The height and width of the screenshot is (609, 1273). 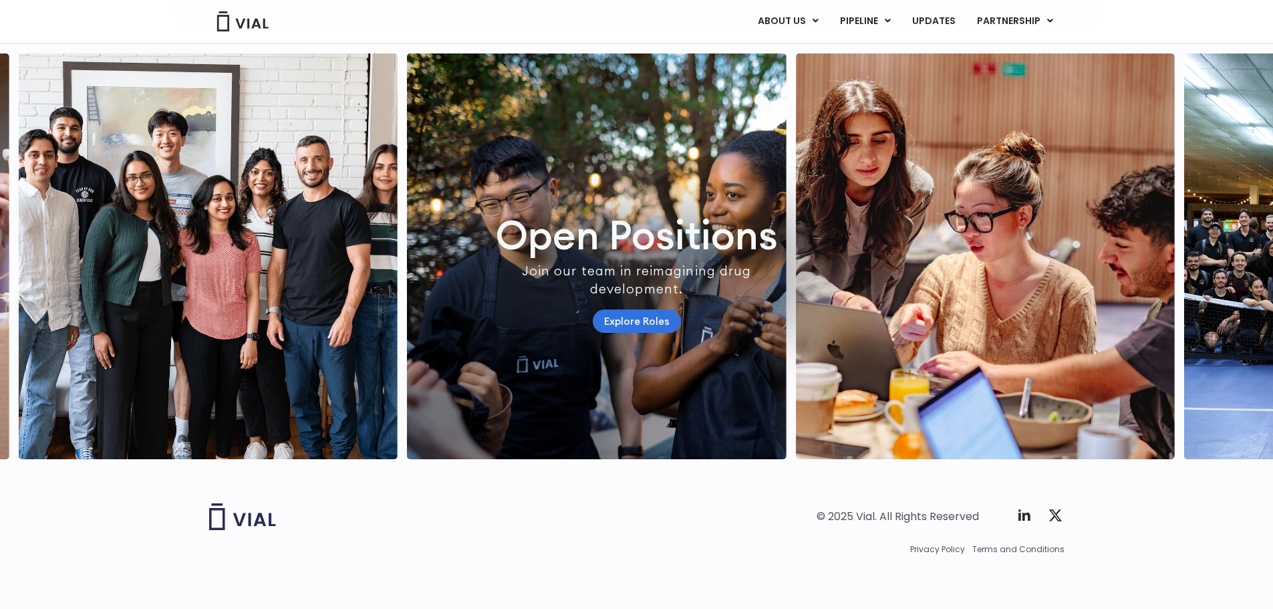 I want to click on img: Vial logo wih "Vial" spelled out, so click(x=243, y=517).